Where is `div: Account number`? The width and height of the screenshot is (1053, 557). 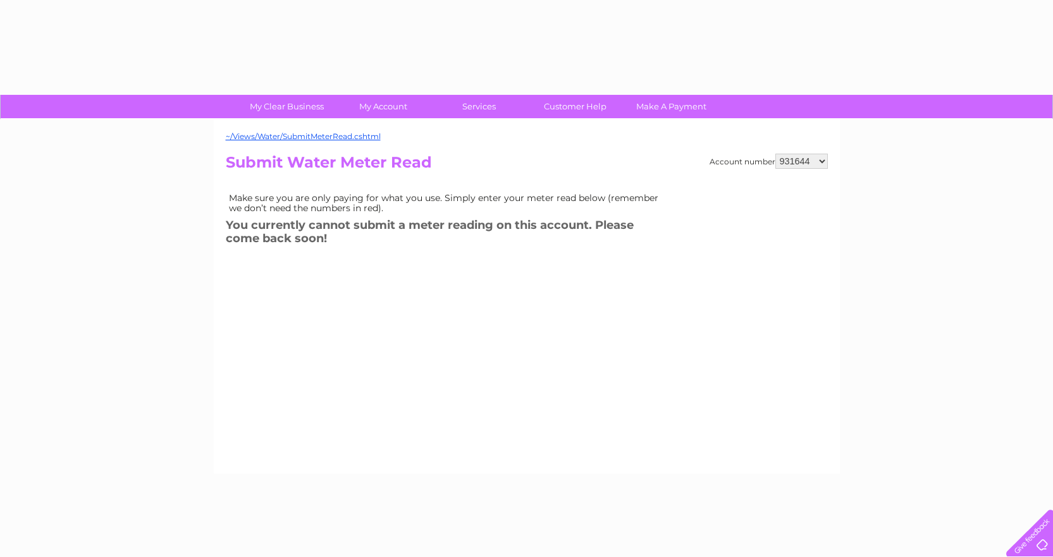
div: Account number is located at coordinates (768, 161).